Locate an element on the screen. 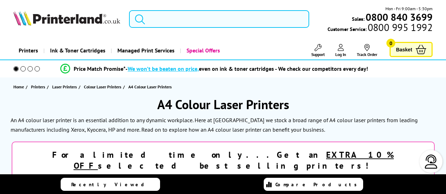 Image resolution: width=446 pixels, height=194 pixels. span: Printers is located at coordinates (38, 87).